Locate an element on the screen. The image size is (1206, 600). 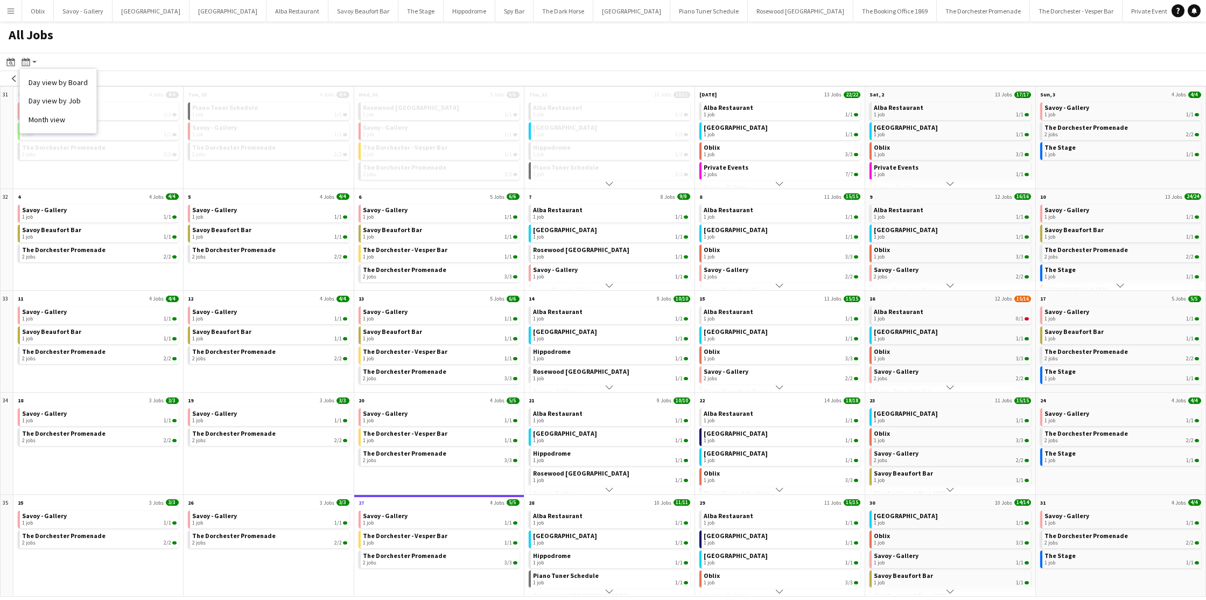
button: The Dorchester Promenade is located at coordinates (983, 11).